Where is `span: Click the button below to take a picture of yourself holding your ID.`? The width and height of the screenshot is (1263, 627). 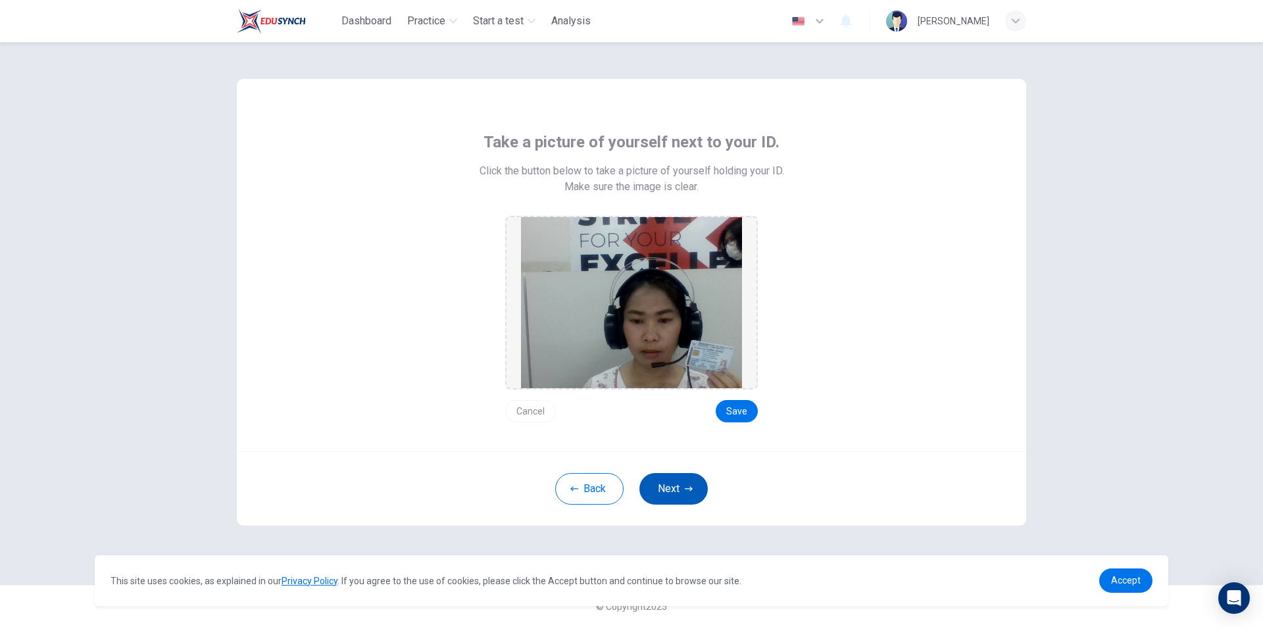 span: Click the button below to take a picture of yourself holding your ID. is located at coordinates (631, 171).